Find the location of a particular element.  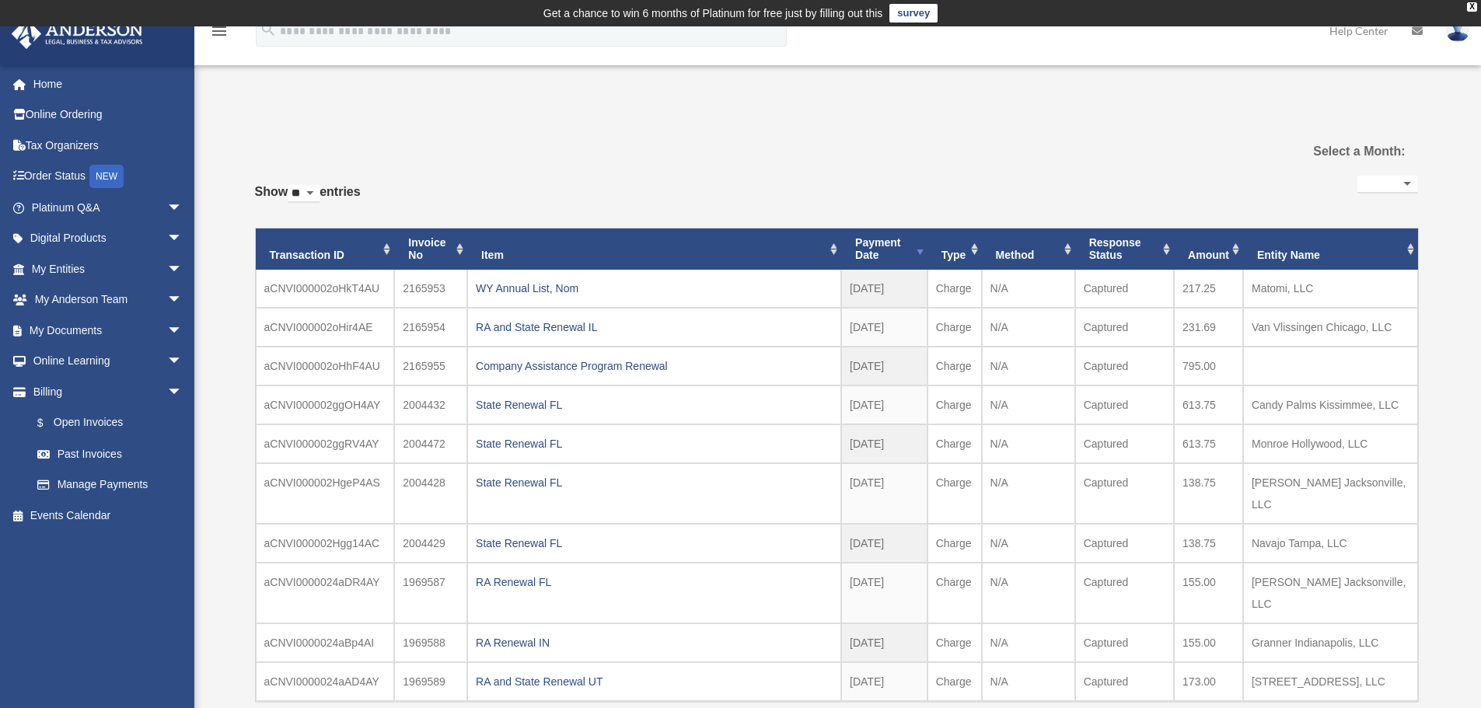

img: Anderson Advisors Platinum Portal is located at coordinates (77, 33).